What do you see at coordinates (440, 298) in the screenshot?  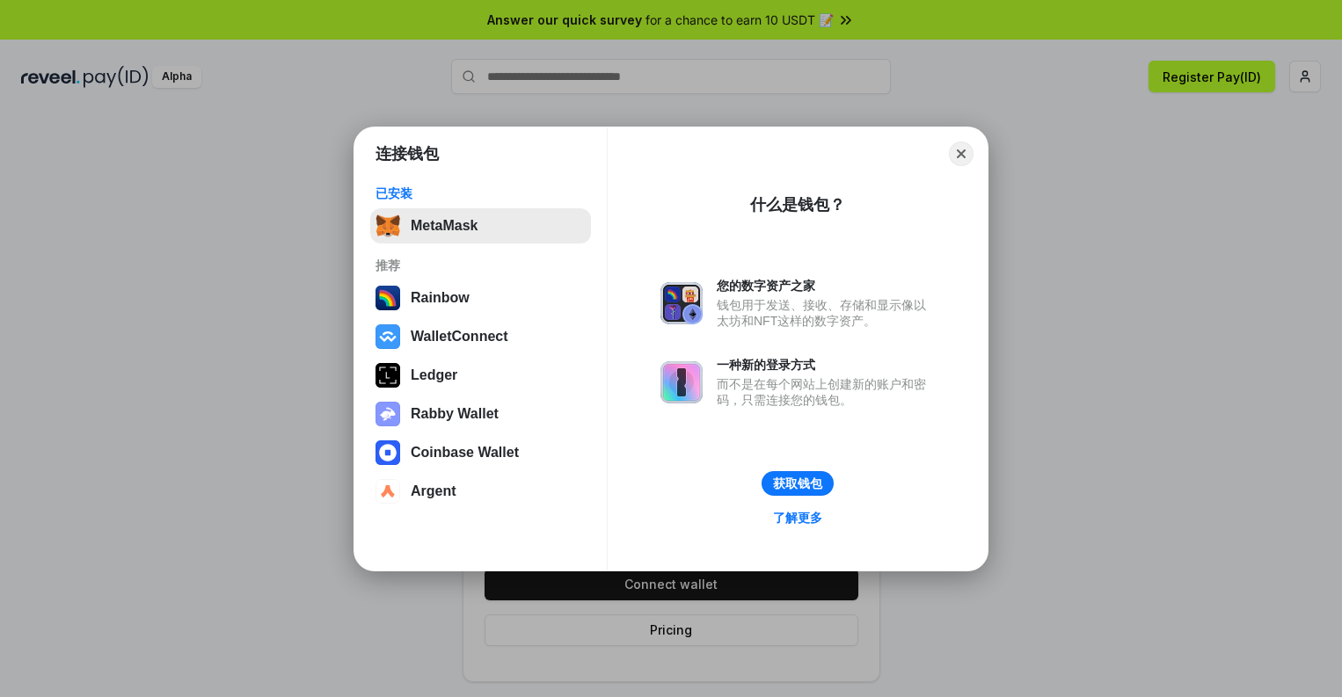 I see `div: Rainbow` at bounding box center [440, 298].